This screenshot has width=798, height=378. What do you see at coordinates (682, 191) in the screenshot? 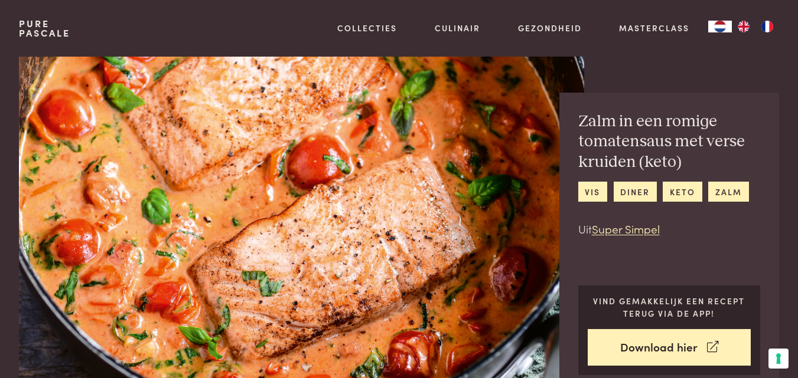
I see `a: keto` at bounding box center [682, 191].